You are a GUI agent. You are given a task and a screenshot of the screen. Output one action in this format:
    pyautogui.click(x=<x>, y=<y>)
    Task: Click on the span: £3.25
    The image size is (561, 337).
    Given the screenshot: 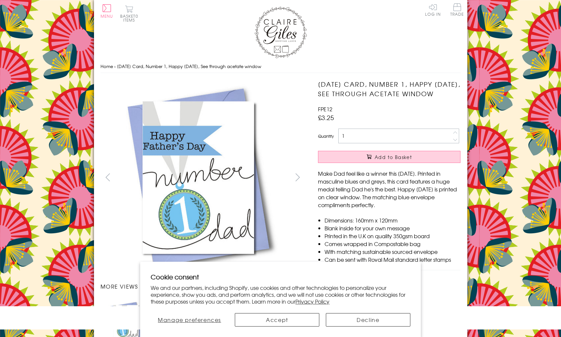 What is the action you would take?
    pyautogui.click(x=326, y=118)
    